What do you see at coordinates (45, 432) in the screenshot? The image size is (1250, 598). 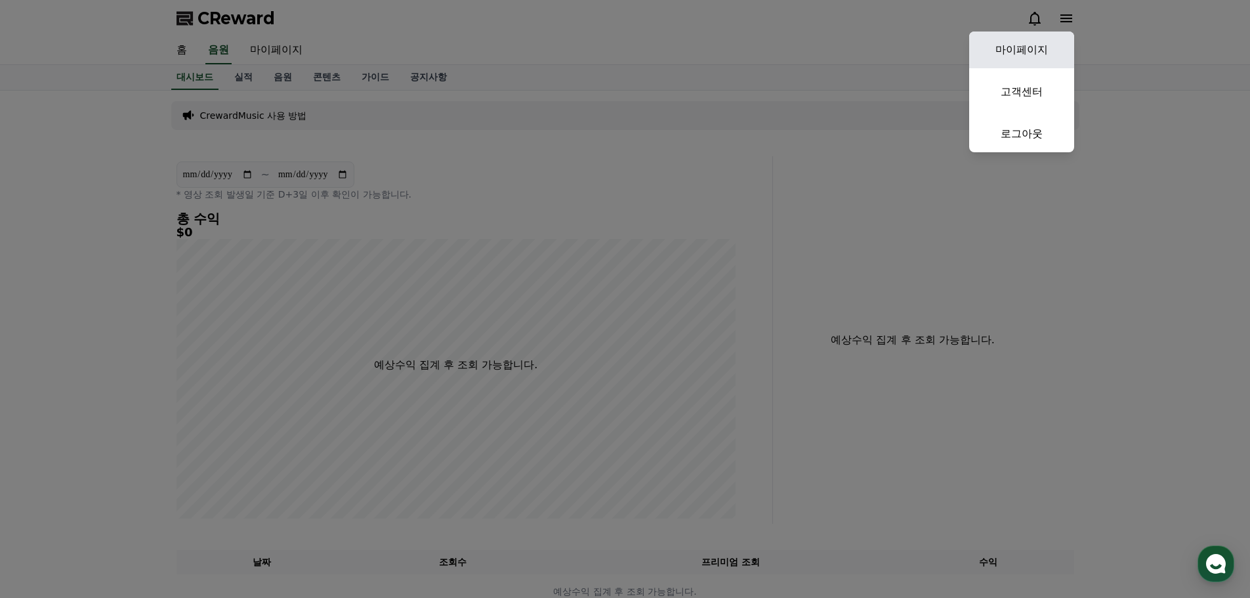 I see `a: 홈` at bounding box center [45, 432].